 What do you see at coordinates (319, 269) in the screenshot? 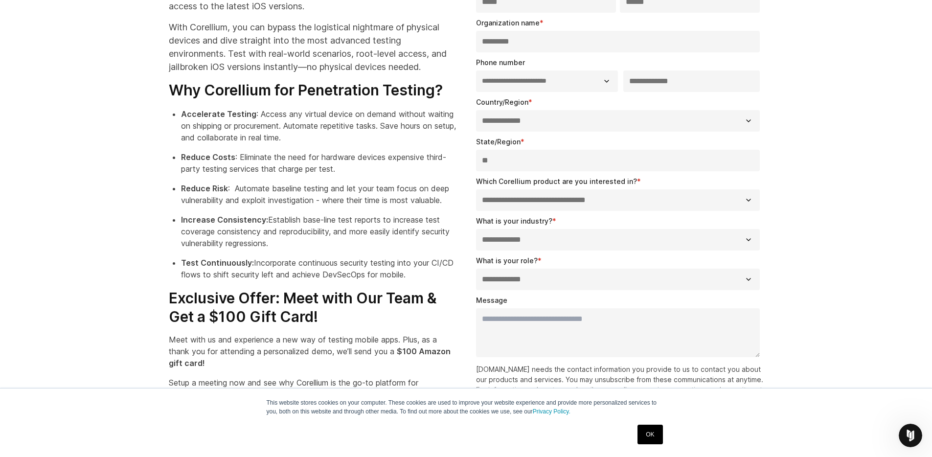
I see `p: Incorporate continuous security testing into your CI/CD flows to shift security left and achieve ...` at bounding box center [319, 269].